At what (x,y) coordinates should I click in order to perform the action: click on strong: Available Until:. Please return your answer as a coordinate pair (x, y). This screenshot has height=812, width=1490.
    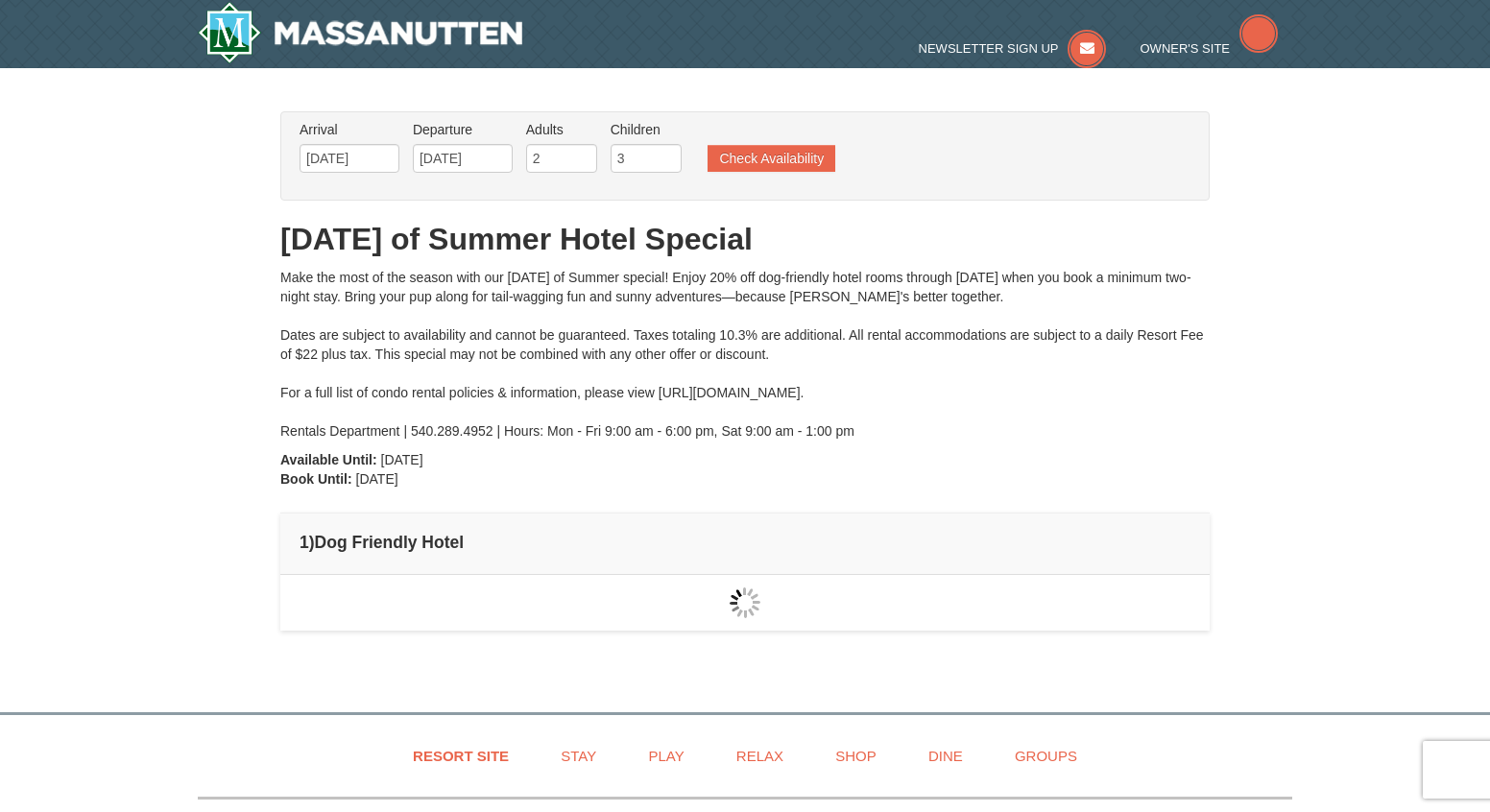
    Looking at the image, I should click on (328, 460).